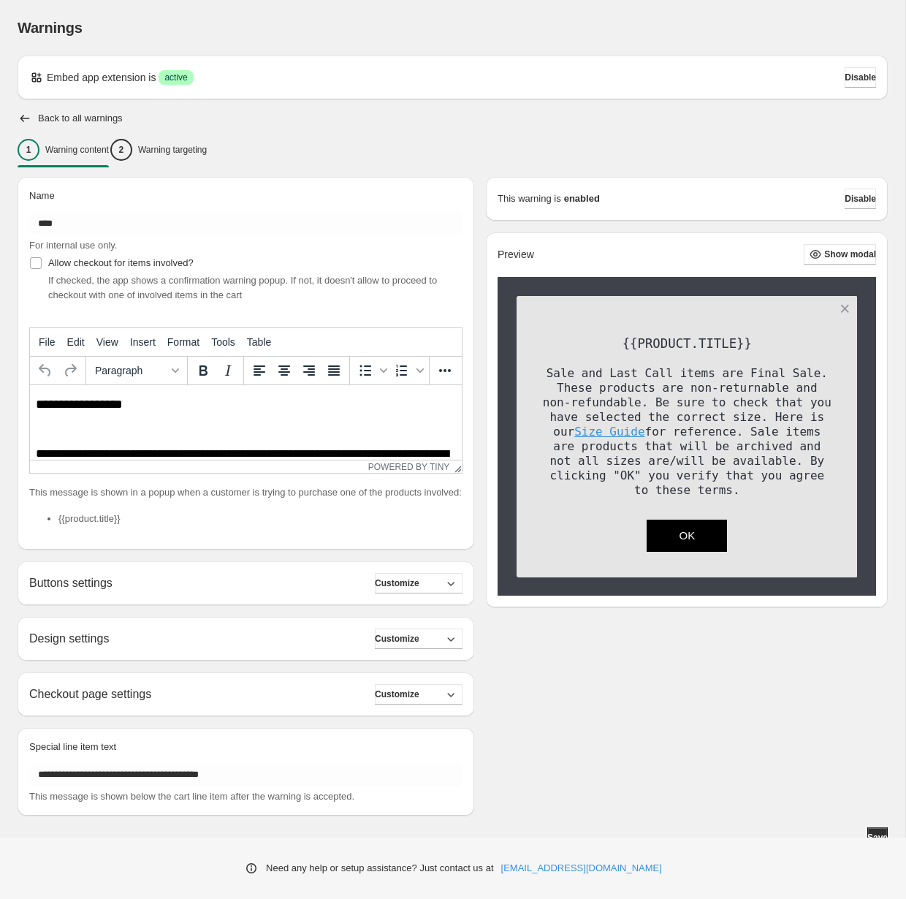 This screenshot has height=899, width=906. I want to click on button: Show modal, so click(840, 254).